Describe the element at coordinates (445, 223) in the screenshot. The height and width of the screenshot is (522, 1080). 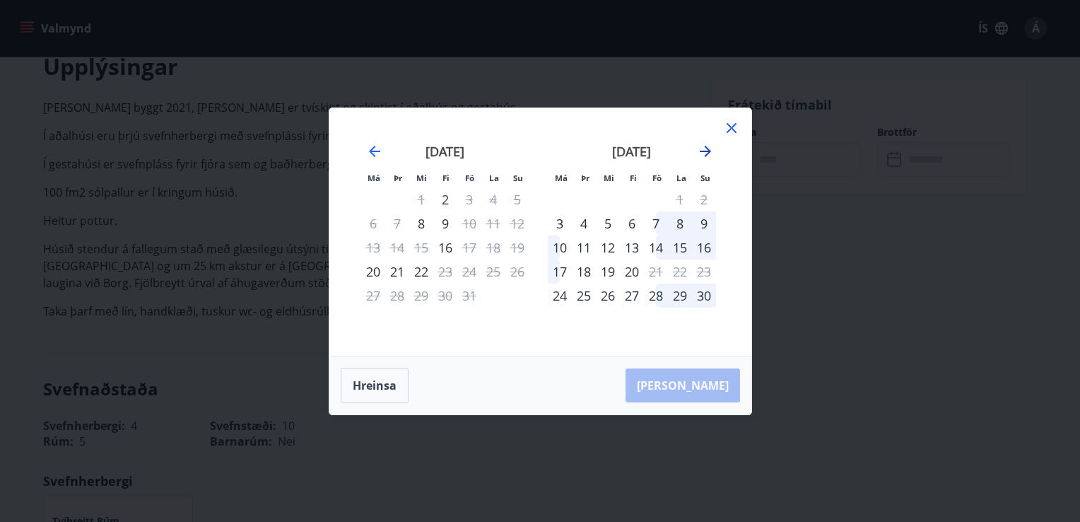
I see `td: Choose fimmtudagur, 9. október 2025 as your check-in date. It’s available.` at that location.